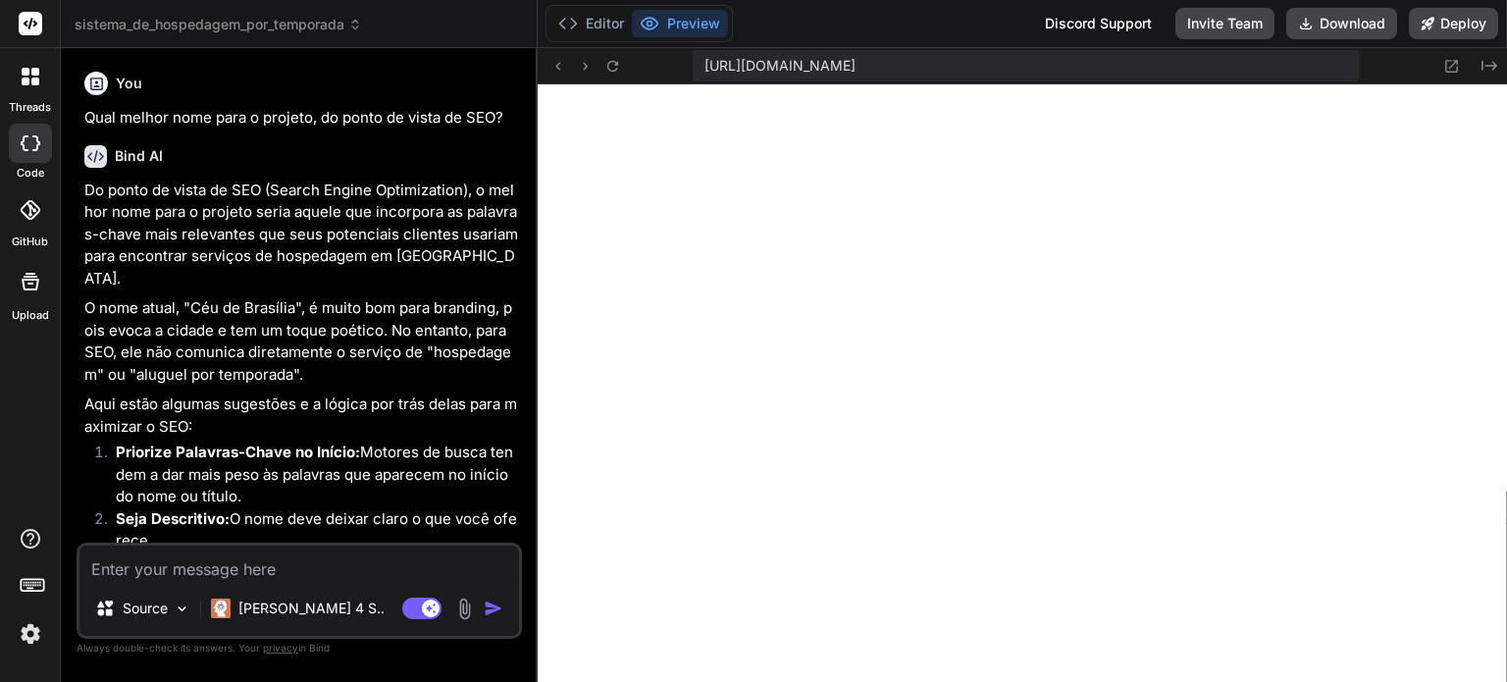  What do you see at coordinates (182, 608) in the screenshot?
I see `img: Pick Models` at bounding box center [182, 608].